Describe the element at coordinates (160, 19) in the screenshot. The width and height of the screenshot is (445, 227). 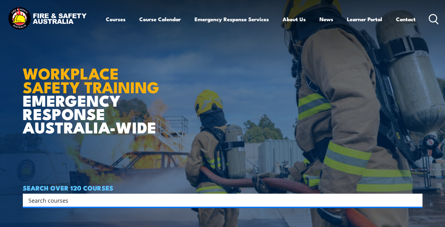
I see `a: Course Calendar` at that location.